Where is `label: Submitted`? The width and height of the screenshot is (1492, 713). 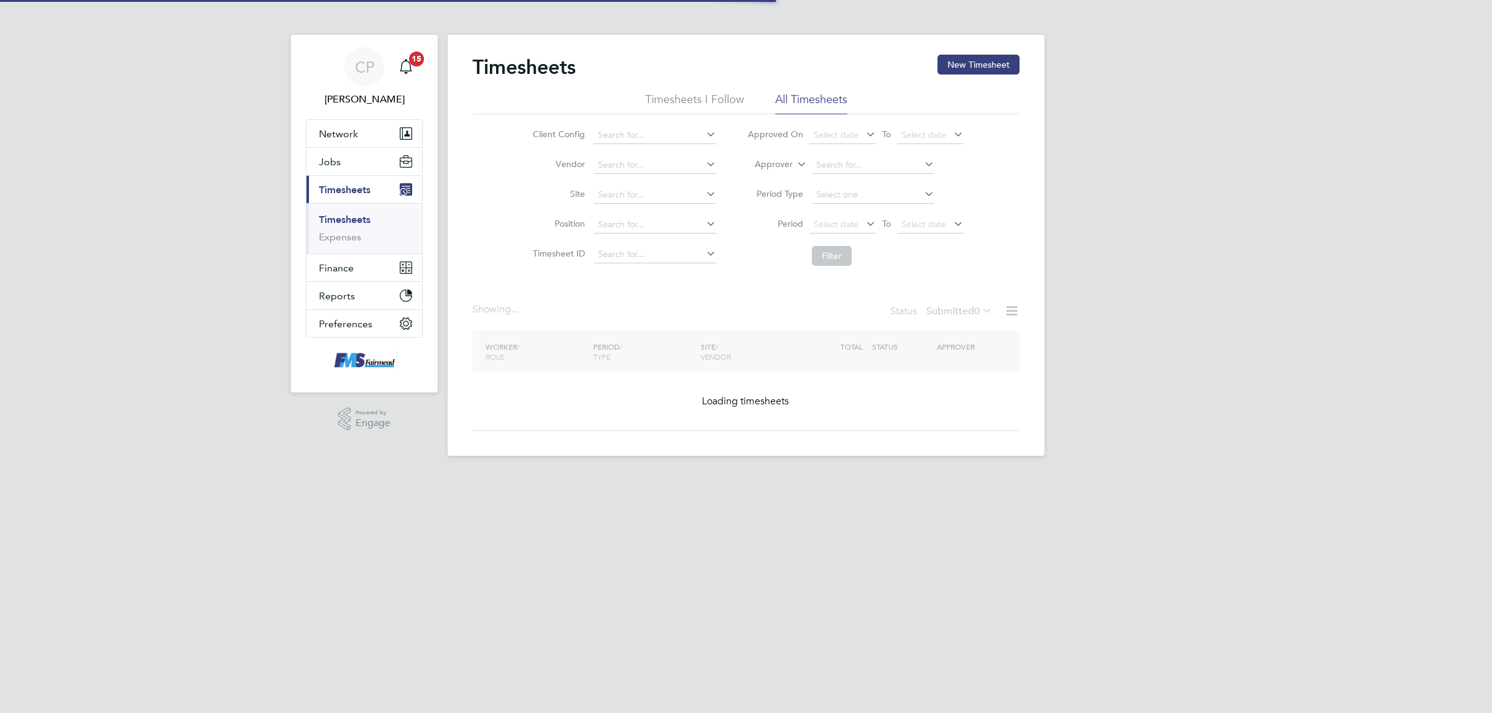 label: Submitted is located at coordinates (959, 311).